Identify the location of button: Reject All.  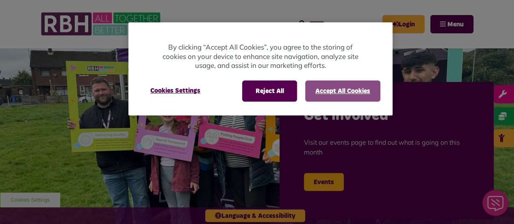
(270, 91).